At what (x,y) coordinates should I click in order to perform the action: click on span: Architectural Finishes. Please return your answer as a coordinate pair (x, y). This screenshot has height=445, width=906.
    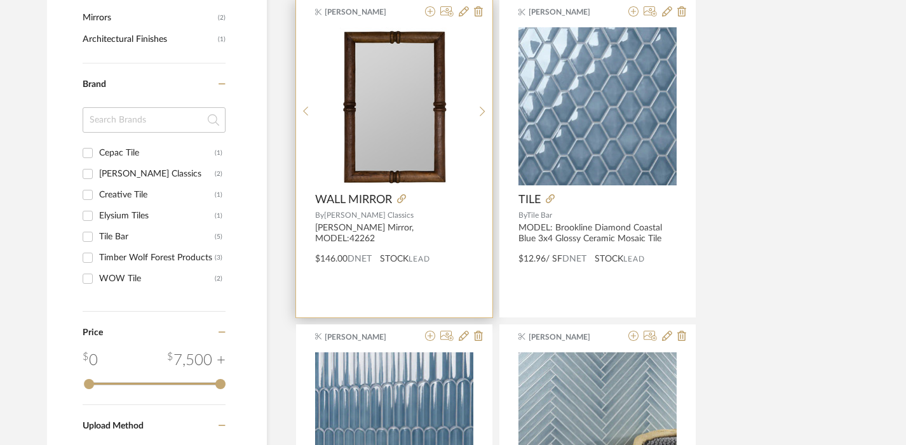
    Looking at the image, I should click on (149, 39).